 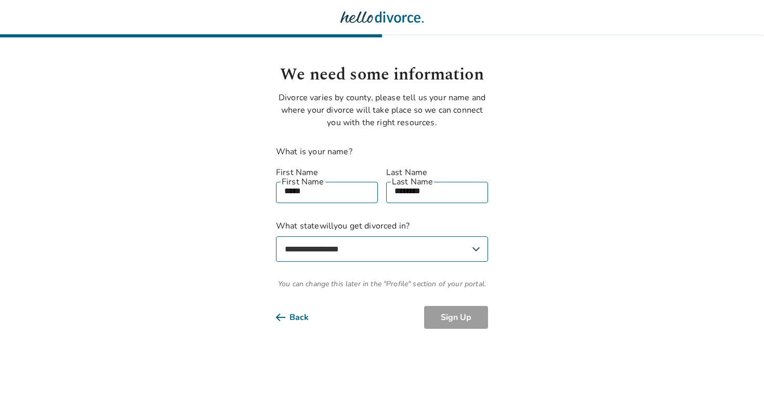 I want to click on h1: We need some information, so click(x=382, y=75).